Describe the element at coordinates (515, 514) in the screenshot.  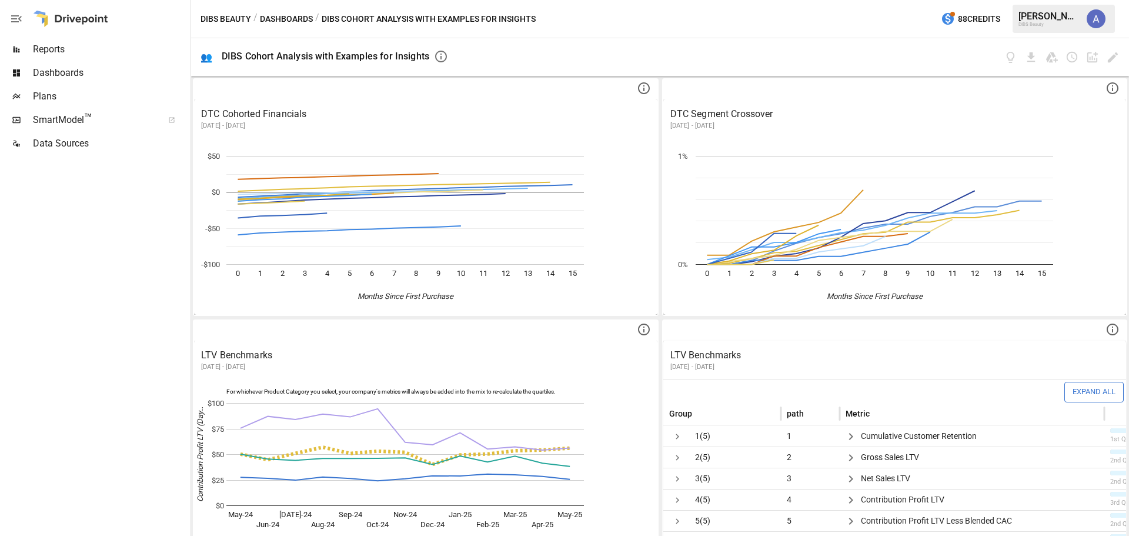
I see `text: Mar-25` at that location.